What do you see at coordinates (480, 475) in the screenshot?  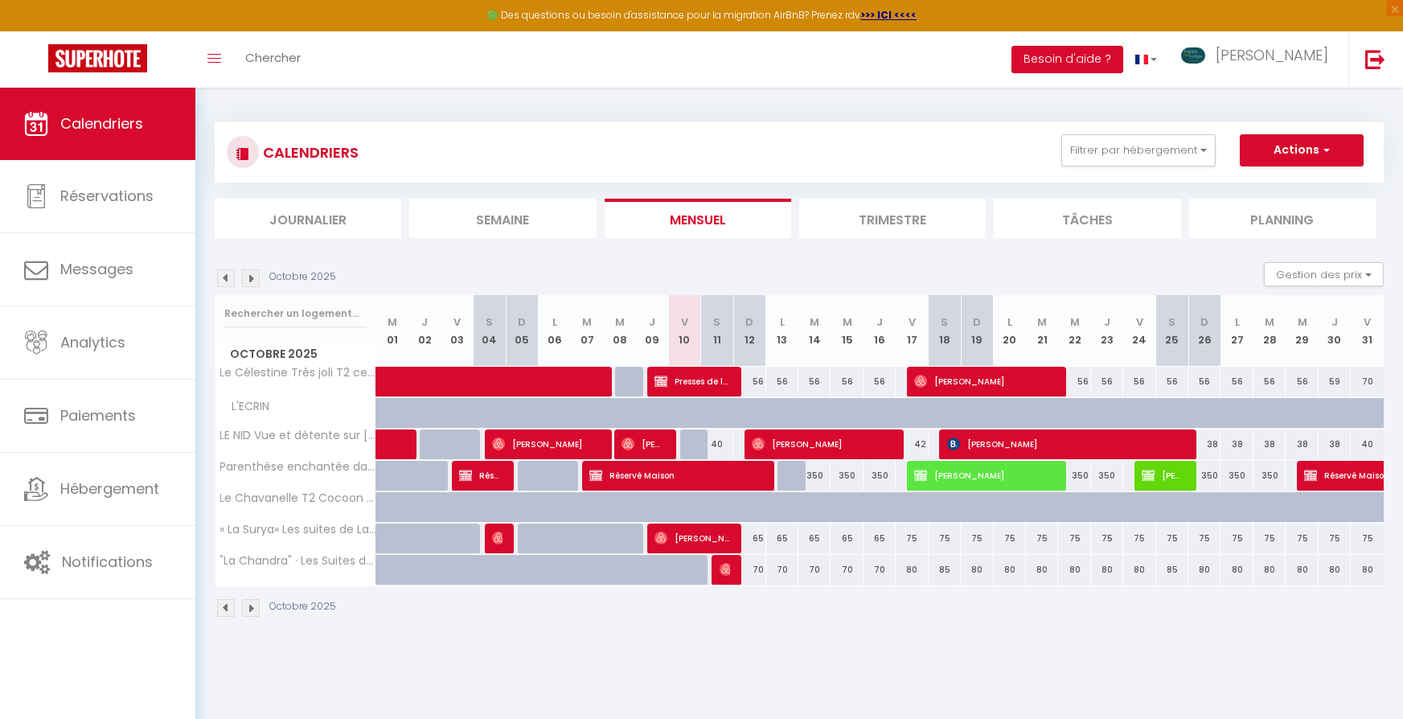 I see `span: Réservé Maison` at bounding box center [480, 475].